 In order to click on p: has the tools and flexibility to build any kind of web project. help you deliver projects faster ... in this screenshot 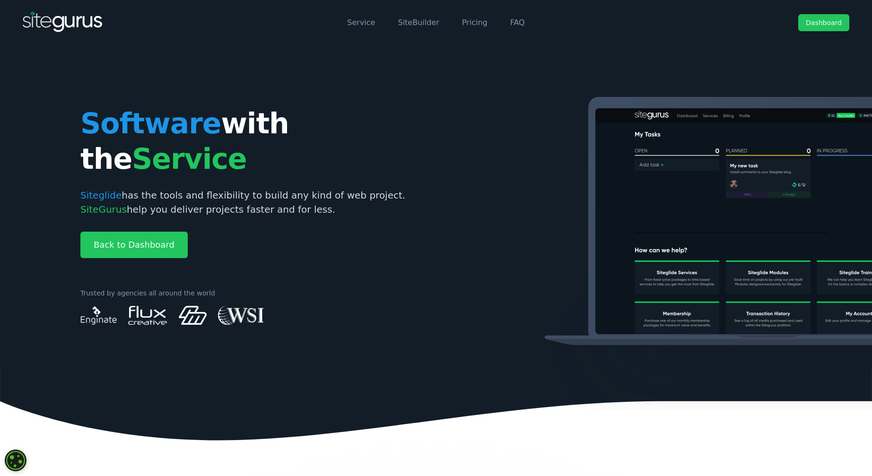, I will do `click(254, 202)`.